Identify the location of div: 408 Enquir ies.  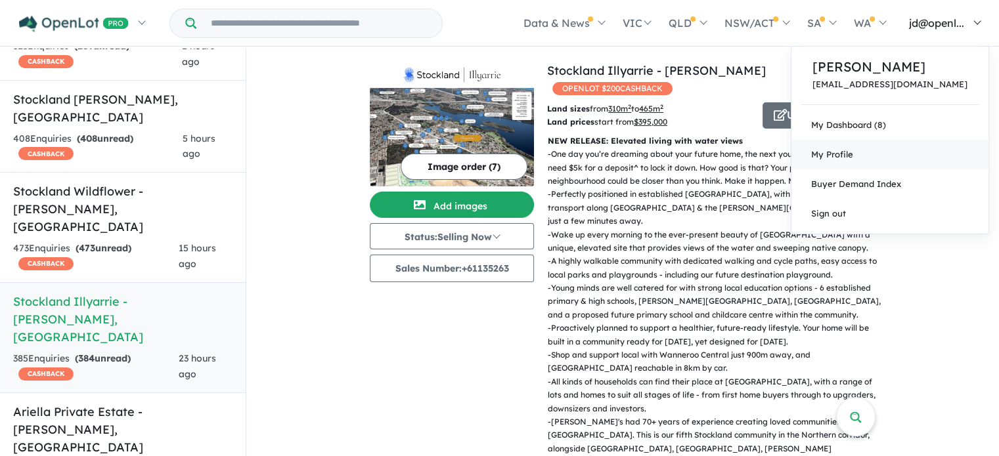
(98, 147).